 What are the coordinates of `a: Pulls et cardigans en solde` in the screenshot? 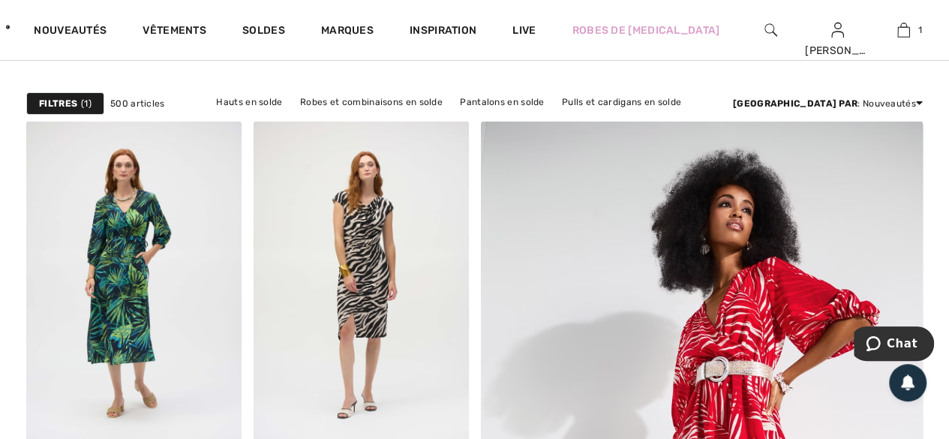 It's located at (621, 102).